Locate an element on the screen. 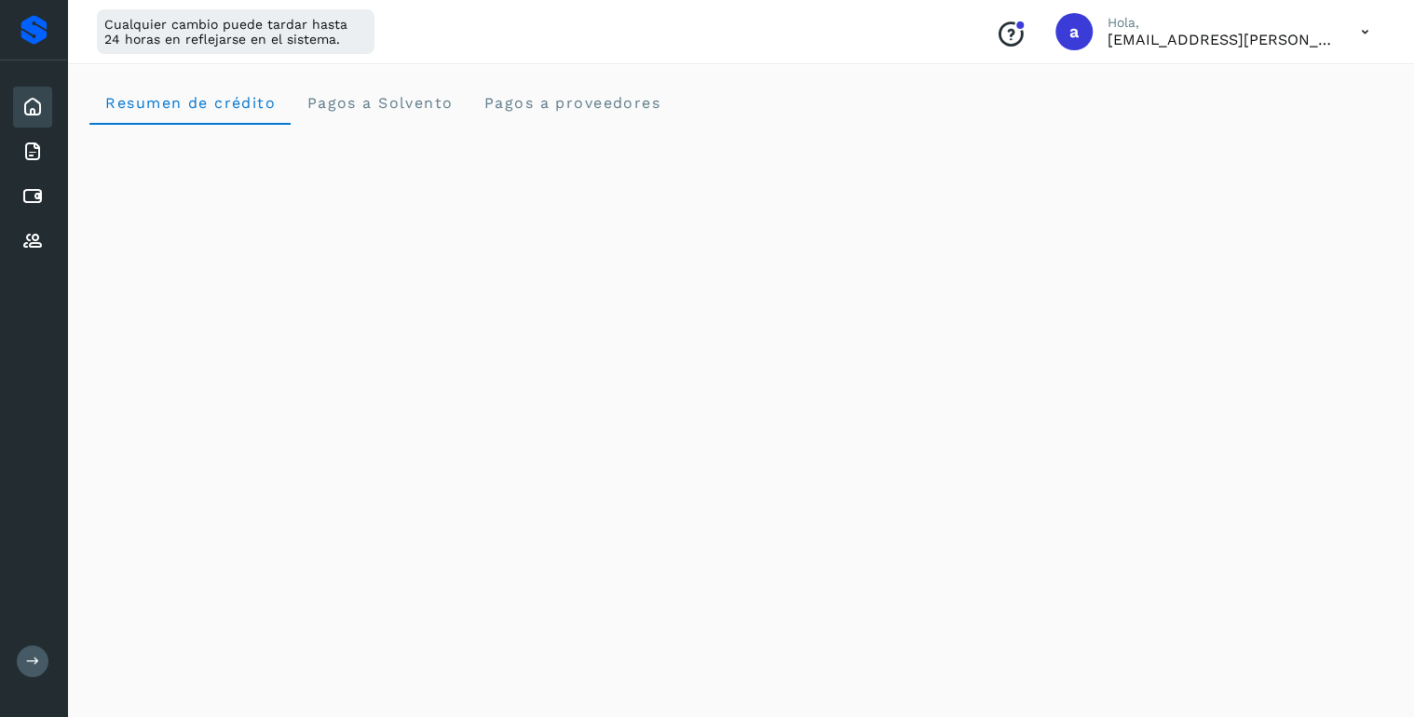  span: Pagos a proveedores is located at coordinates (571, 102).